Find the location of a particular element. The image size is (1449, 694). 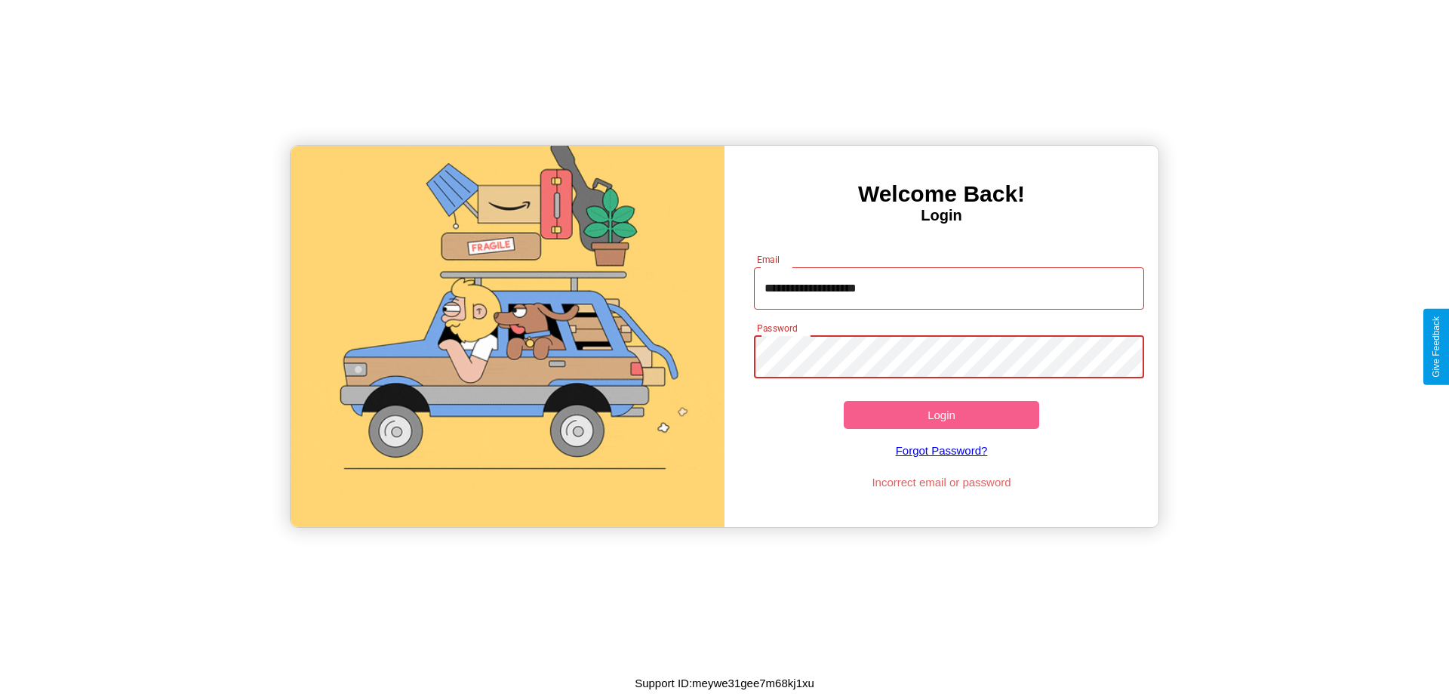

div: Give Feedback is located at coordinates (1437, 347).